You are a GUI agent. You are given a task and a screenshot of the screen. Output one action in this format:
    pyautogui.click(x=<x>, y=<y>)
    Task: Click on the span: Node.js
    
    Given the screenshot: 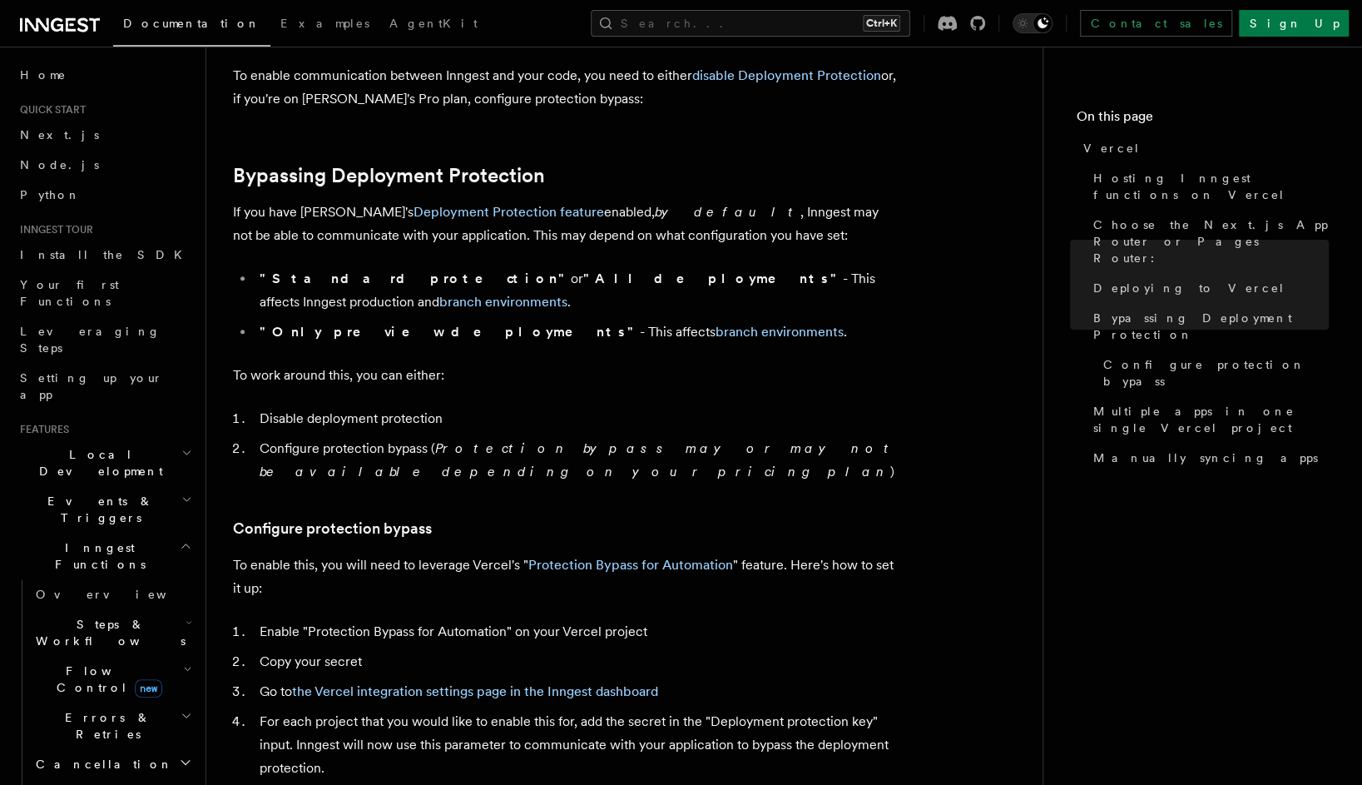 What is the action you would take?
    pyautogui.click(x=59, y=165)
    